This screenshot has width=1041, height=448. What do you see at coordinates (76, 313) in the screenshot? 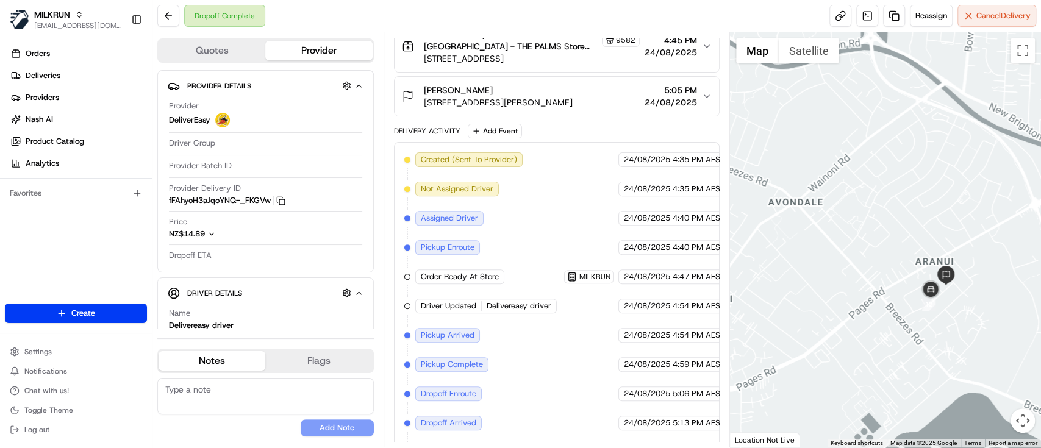
I see `button: Create` at bounding box center [76, 313].